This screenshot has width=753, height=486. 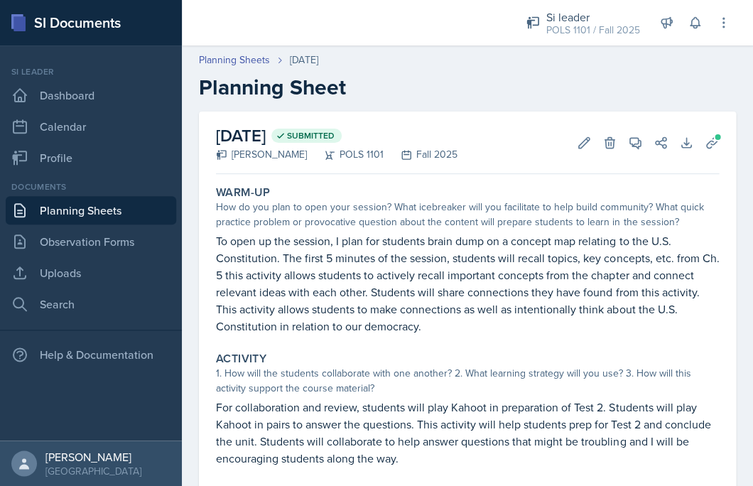 I want to click on div: Fall 2025, so click(x=421, y=154).